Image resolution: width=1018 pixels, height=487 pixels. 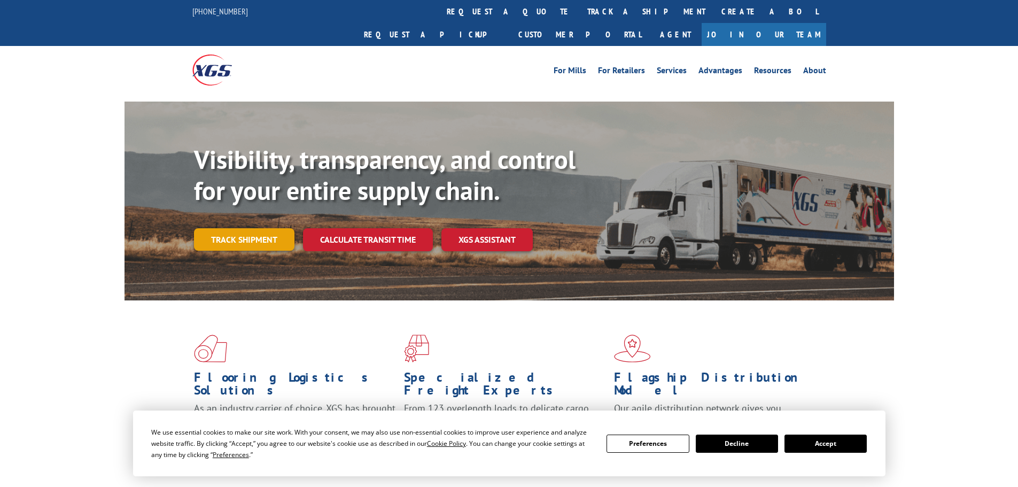 What do you see at coordinates (416, 348) in the screenshot?
I see `img: xgs-icon-focused-on-flooring-red` at bounding box center [416, 348].